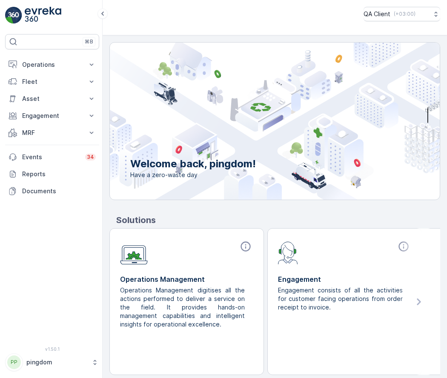 The image size is (447, 378). Describe the element at coordinates (256, 121) in the screenshot. I see `img: city illustration` at that location.